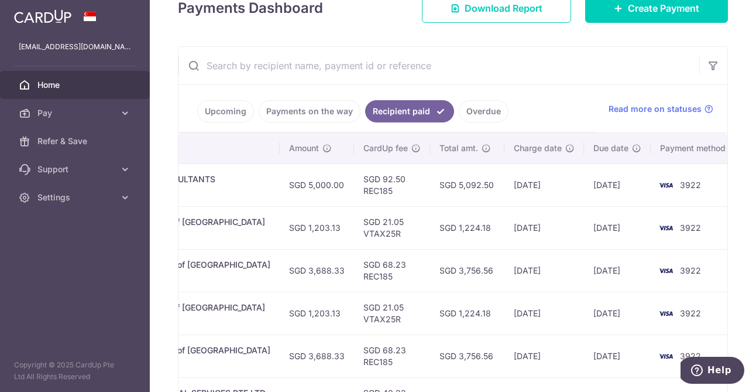 Image resolution: width=756 pixels, height=392 pixels. What do you see at coordinates (225, 111) in the screenshot?
I see `a: Upcoming` at bounding box center [225, 111].